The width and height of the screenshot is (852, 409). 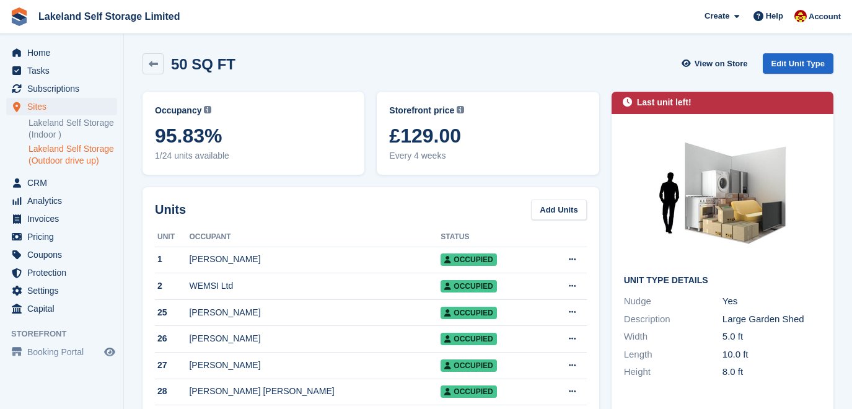 What do you see at coordinates (772, 372) in the screenshot?
I see `div: 8.0 ft` at bounding box center [772, 372].